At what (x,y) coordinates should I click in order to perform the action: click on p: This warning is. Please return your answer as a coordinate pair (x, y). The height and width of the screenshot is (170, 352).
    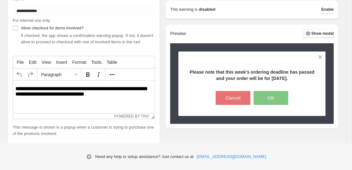
    Looking at the image, I should click on (184, 9).